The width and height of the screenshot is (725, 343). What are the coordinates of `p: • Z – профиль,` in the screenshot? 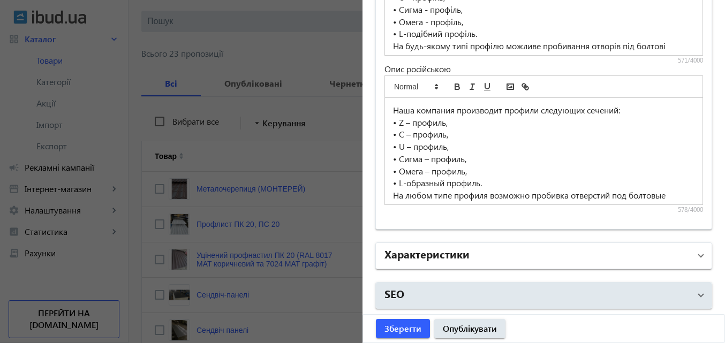 It's located at (544, 123).